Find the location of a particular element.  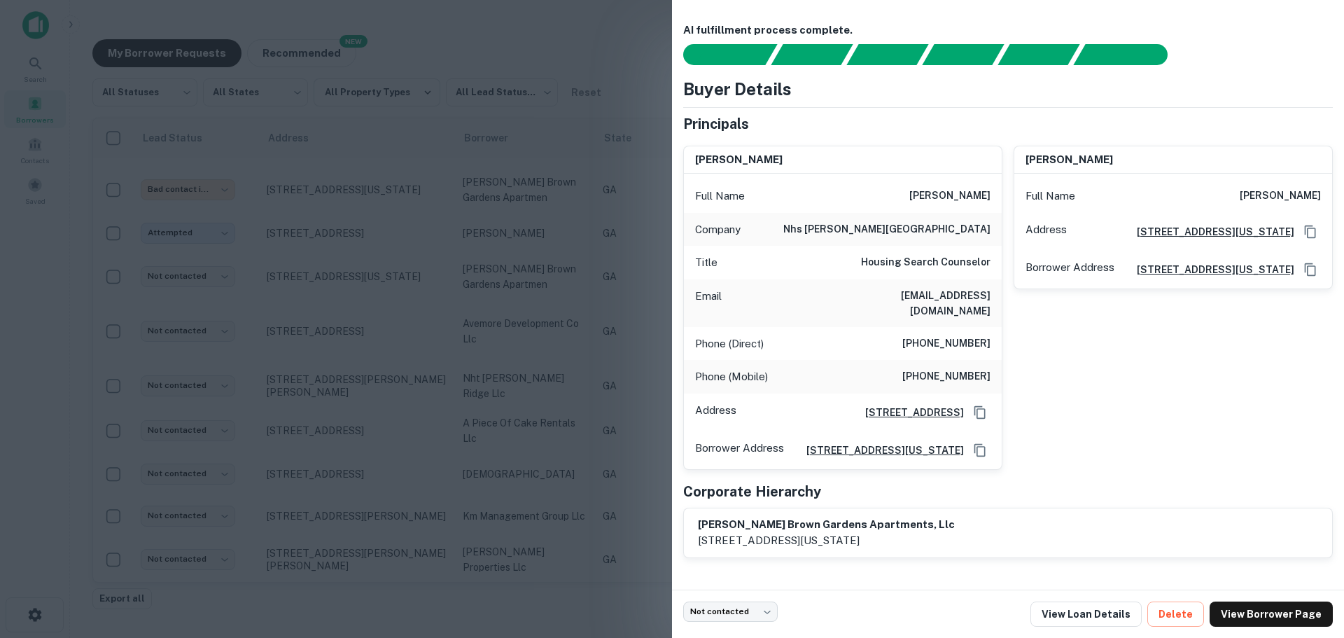

div: Sending borrower request to AI... is located at coordinates (719, 55).